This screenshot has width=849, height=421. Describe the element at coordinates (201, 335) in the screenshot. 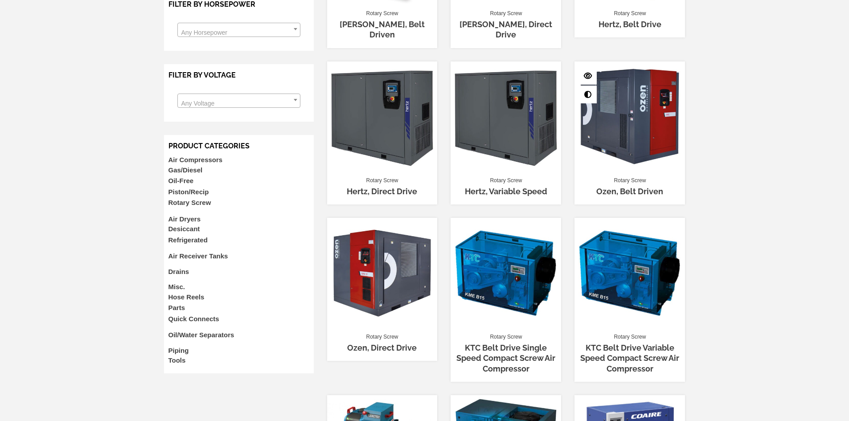

I see `a: Oil/Water Separators` at that location.